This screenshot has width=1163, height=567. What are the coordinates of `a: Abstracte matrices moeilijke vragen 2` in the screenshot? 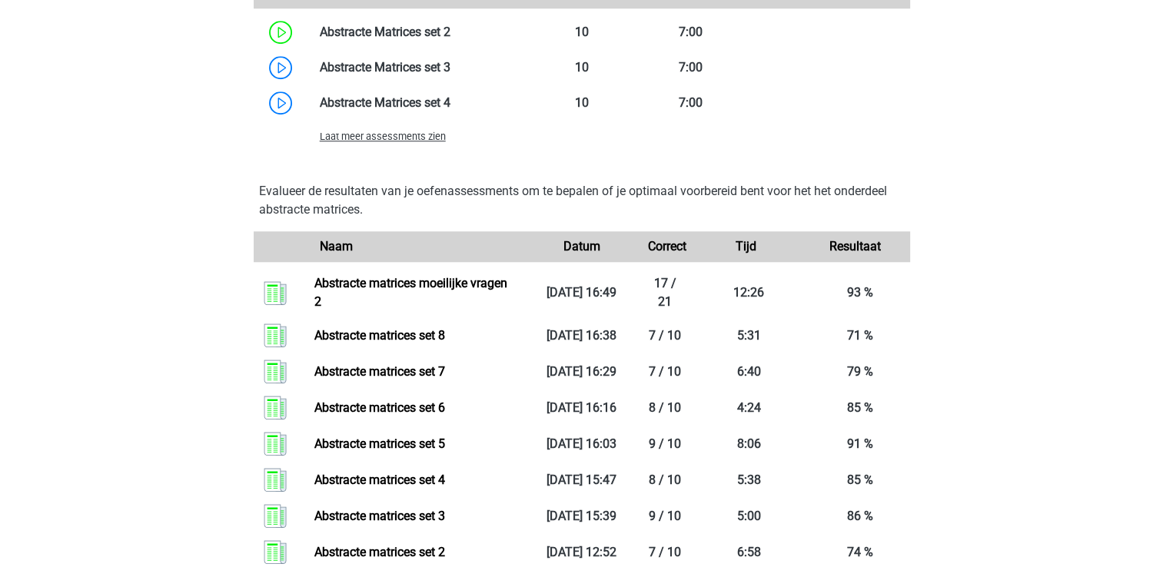 It's located at (410, 292).